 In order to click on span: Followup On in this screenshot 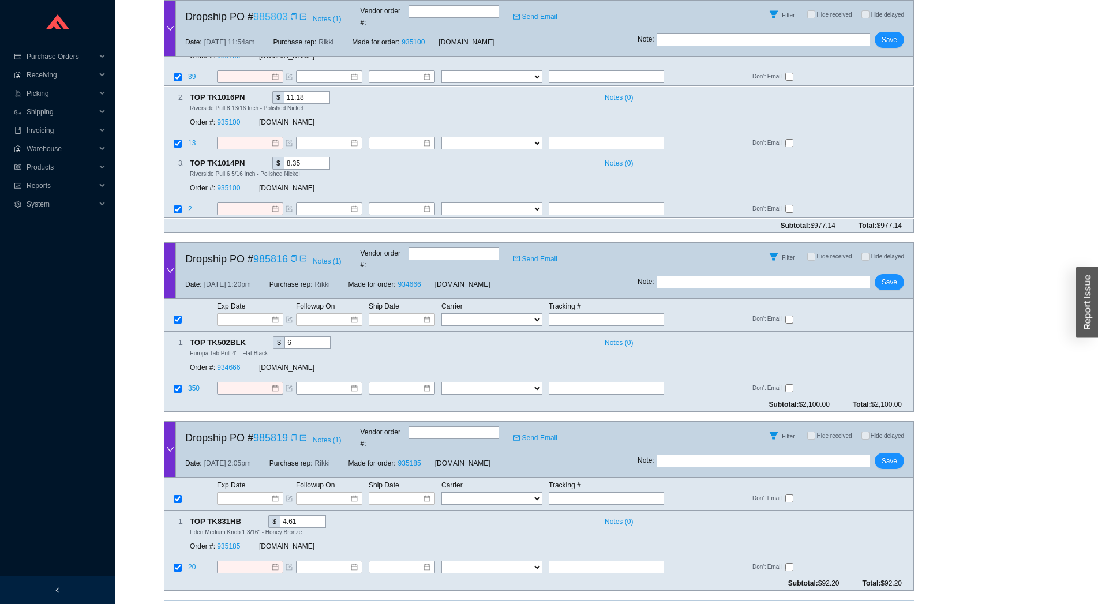, I will do `click(315, 306)`.